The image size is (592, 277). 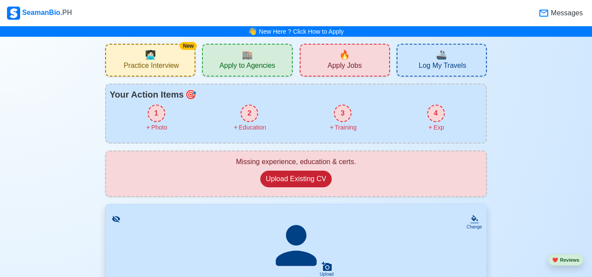 What do you see at coordinates (247, 67) in the screenshot?
I see `span: Apply to Agencies` at bounding box center [247, 67].